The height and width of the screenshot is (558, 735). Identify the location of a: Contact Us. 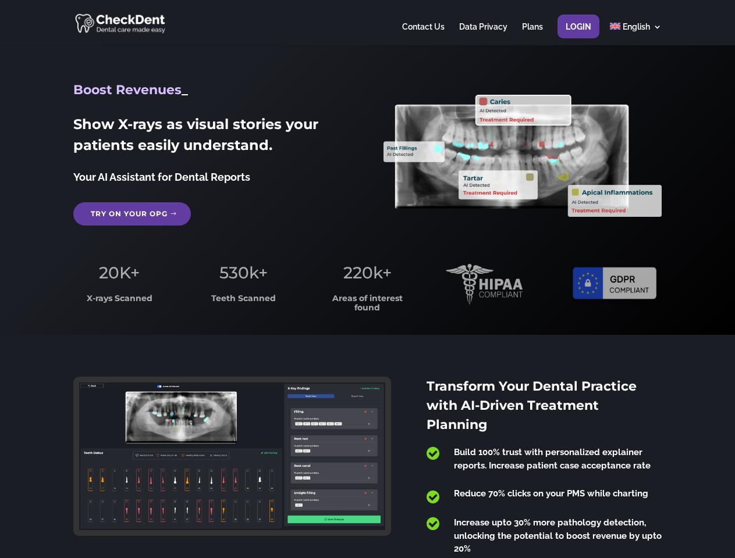
(423, 34).